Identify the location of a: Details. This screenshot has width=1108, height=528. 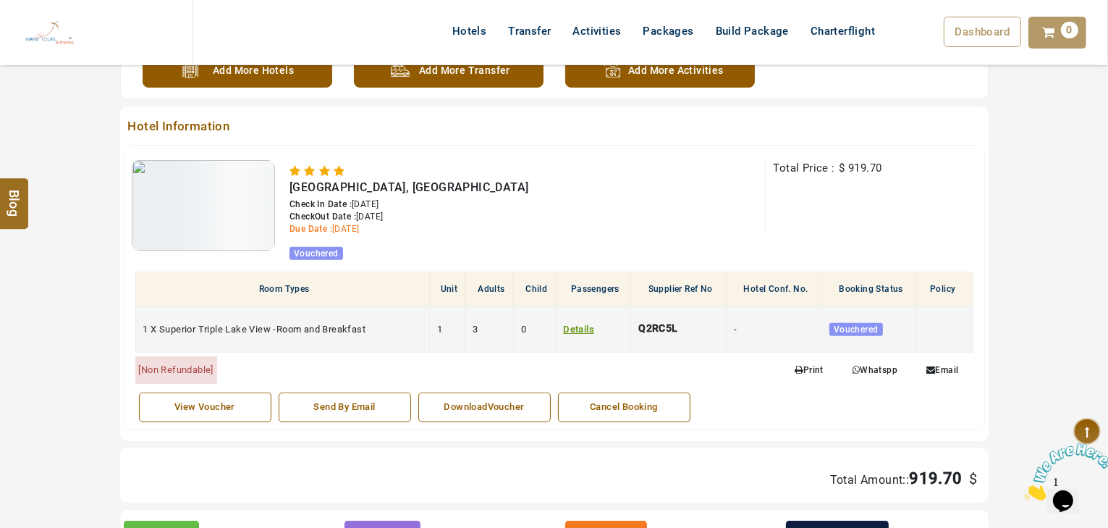
(578, 329).